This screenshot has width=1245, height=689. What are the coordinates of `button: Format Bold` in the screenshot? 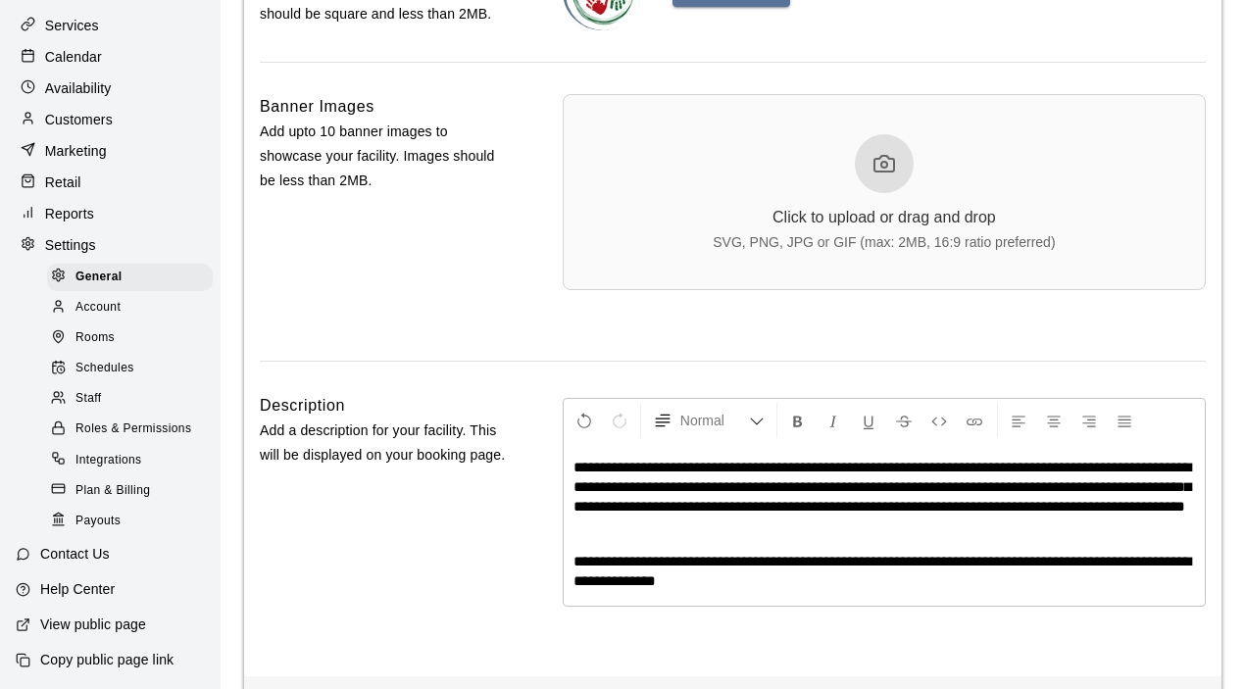 It's located at (798, 421).